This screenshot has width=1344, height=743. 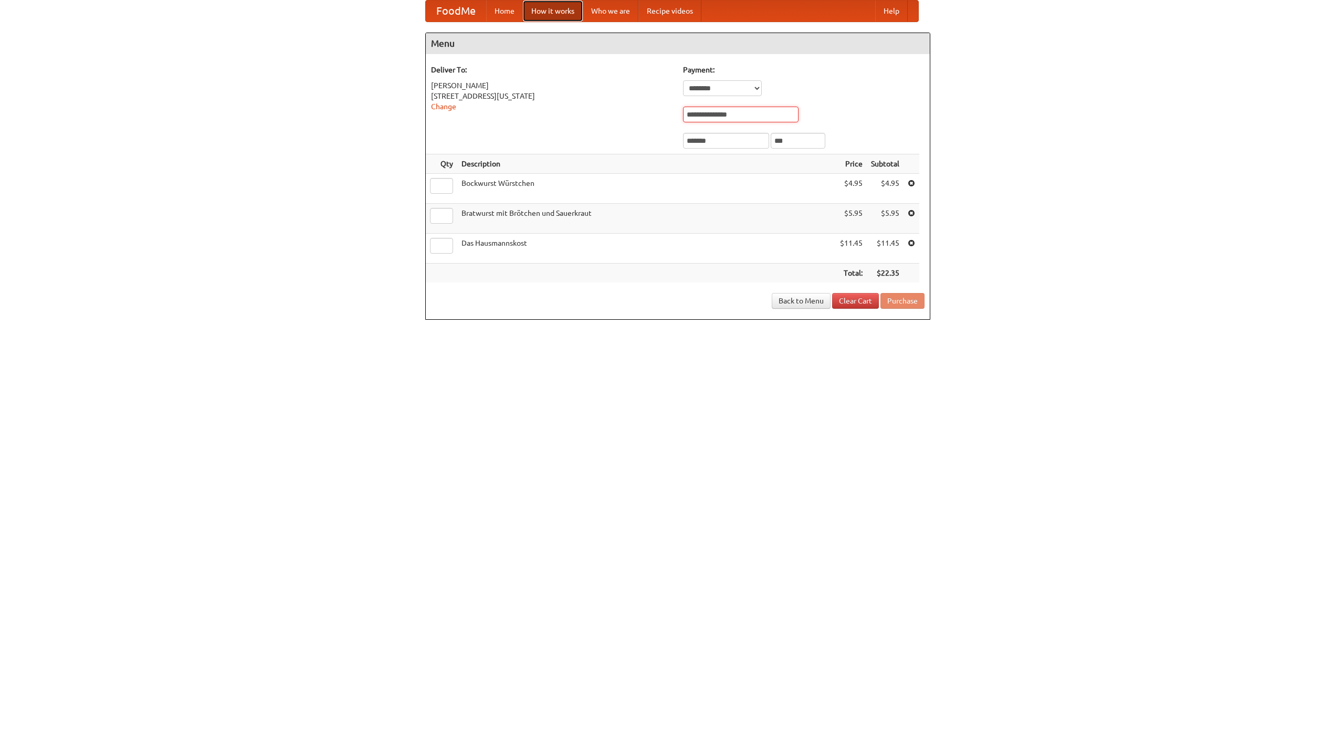 What do you see at coordinates (670, 11) in the screenshot?
I see `a: Recipe videos` at bounding box center [670, 11].